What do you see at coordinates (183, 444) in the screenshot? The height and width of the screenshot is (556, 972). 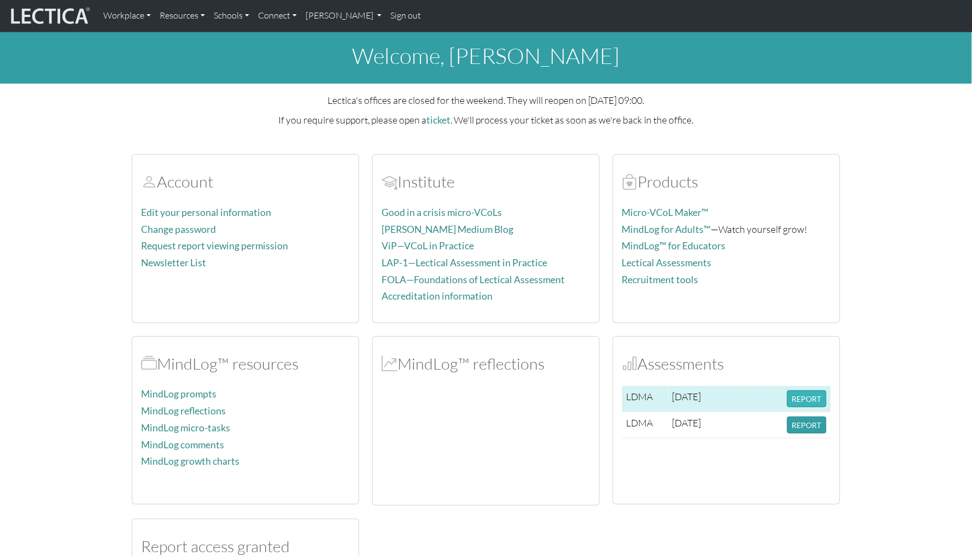 I see `a: MindLog comments` at bounding box center [183, 444].